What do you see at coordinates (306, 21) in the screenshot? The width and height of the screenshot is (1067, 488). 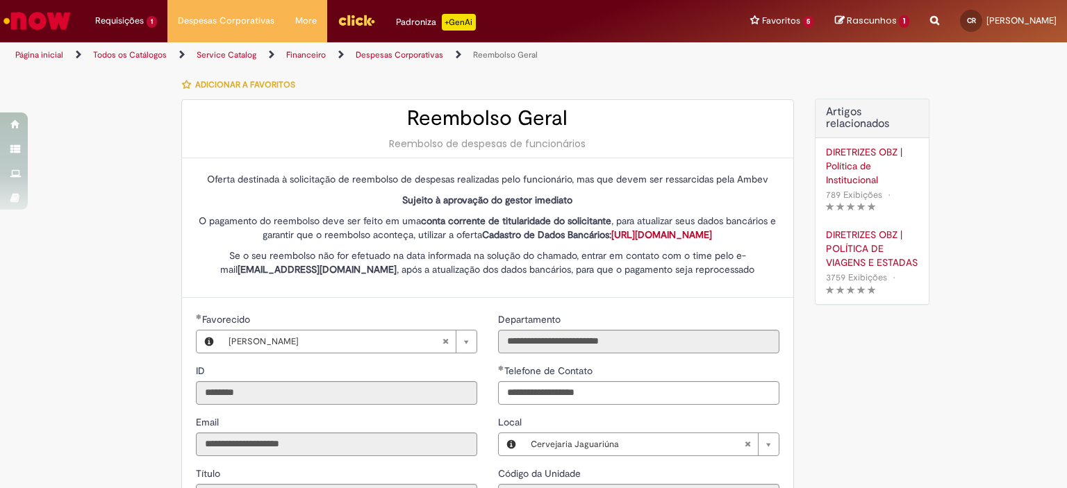 I see `span: More` at bounding box center [306, 21].